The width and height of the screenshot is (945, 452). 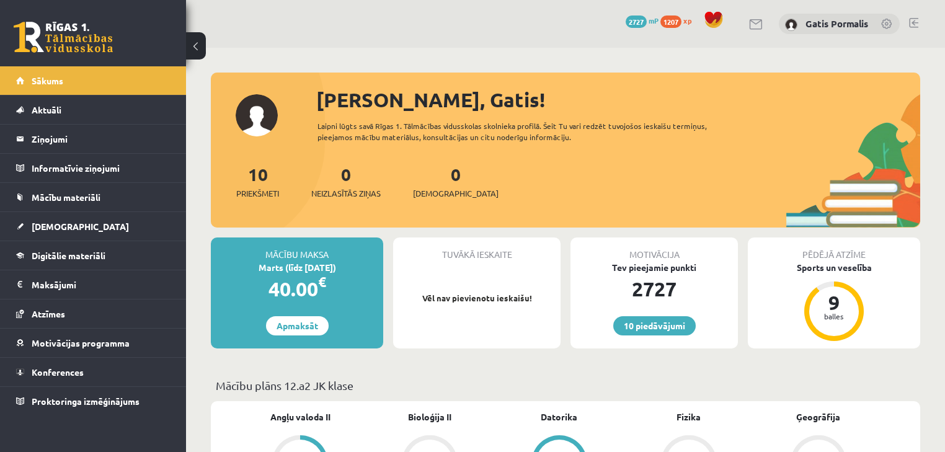 What do you see at coordinates (63, 37) in the screenshot?
I see `a: Rīgas 1. Tālmācības vidusskola` at bounding box center [63, 37].